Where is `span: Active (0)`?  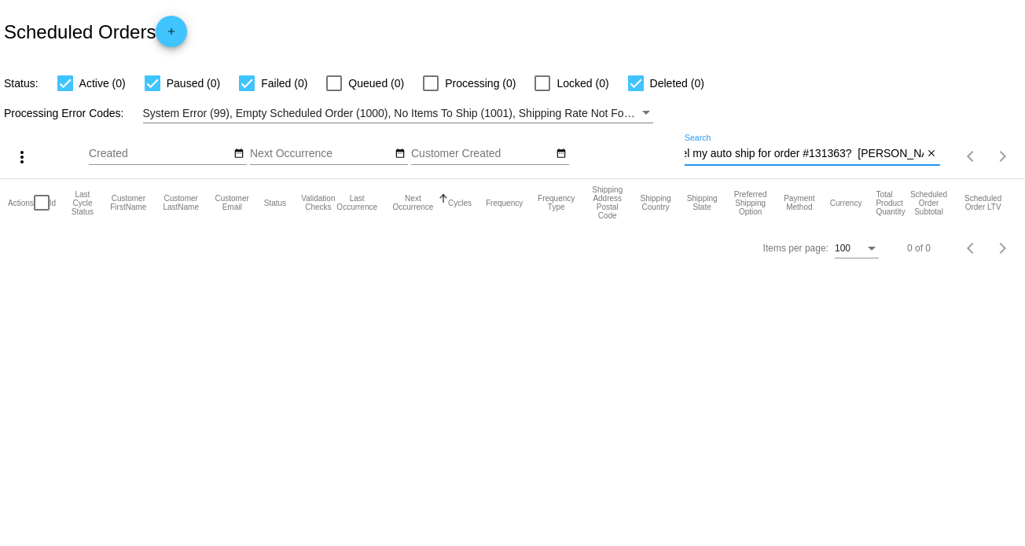 span: Active (0) is located at coordinates (102, 83).